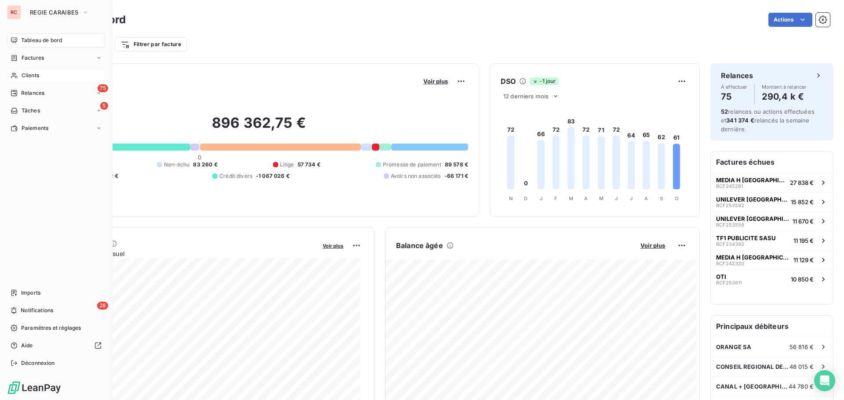 The height and width of the screenshot is (400, 844). I want to click on span: 11 129 €, so click(803, 260).